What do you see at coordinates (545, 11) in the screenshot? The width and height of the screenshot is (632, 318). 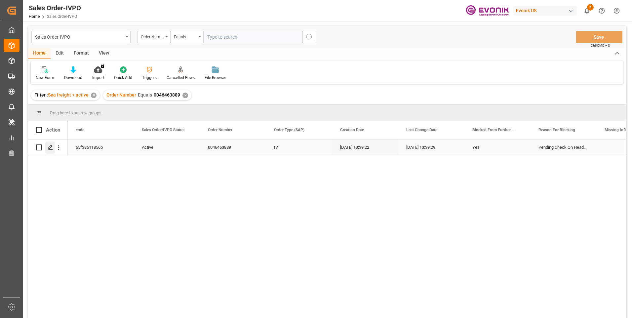 I see `div: Evonik US` at bounding box center [545, 11].